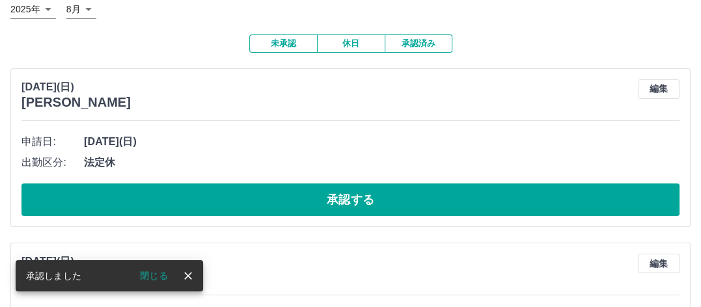  I want to click on button: 休日, so click(351, 44).